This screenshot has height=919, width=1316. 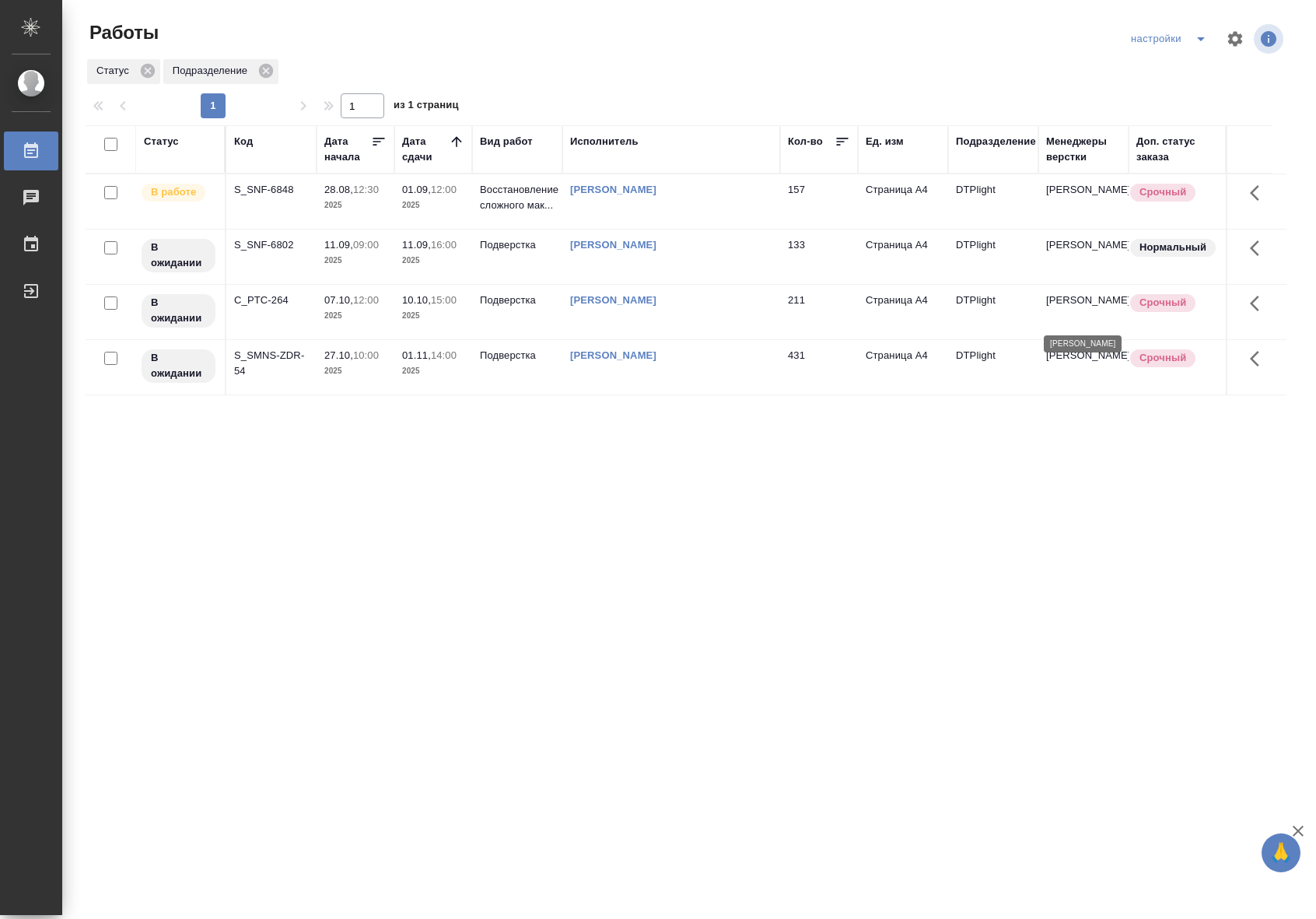 What do you see at coordinates (426, 149) in the screenshot?
I see `div: Дата сдачи` at bounding box center [426, 149].